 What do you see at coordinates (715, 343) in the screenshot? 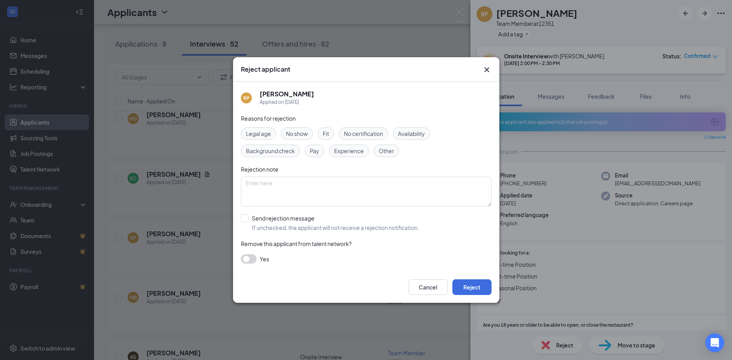
I see `div: Open Intercom Messenger` at bounding box center [715, 343].